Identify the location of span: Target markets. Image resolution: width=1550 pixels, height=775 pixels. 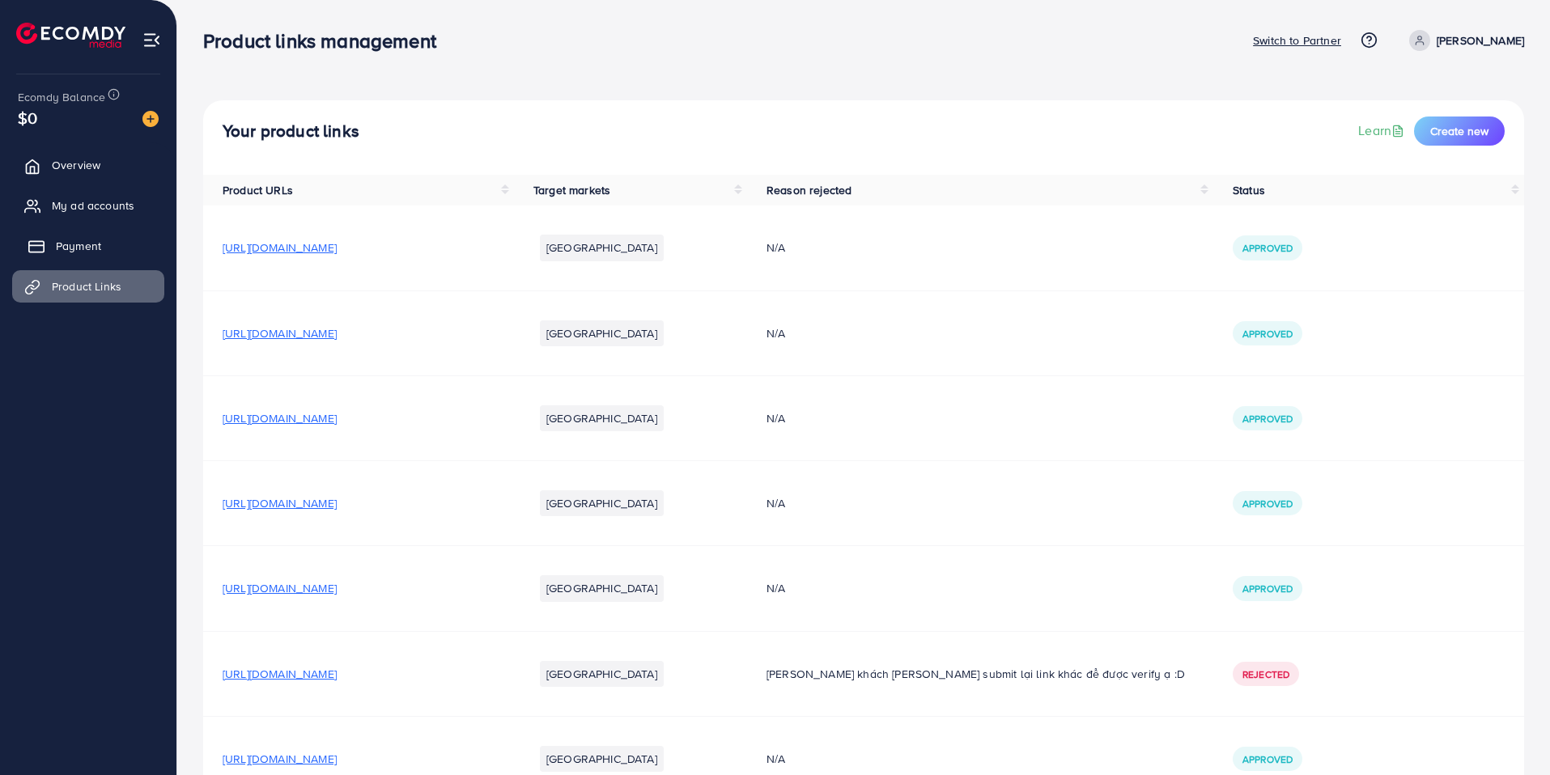
(571, 190).